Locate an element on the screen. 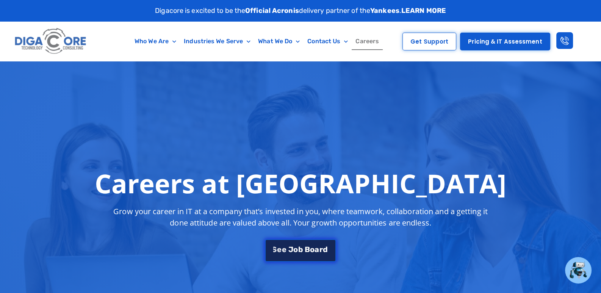  a: LEARN MORE is located at coordinates (424, 11).